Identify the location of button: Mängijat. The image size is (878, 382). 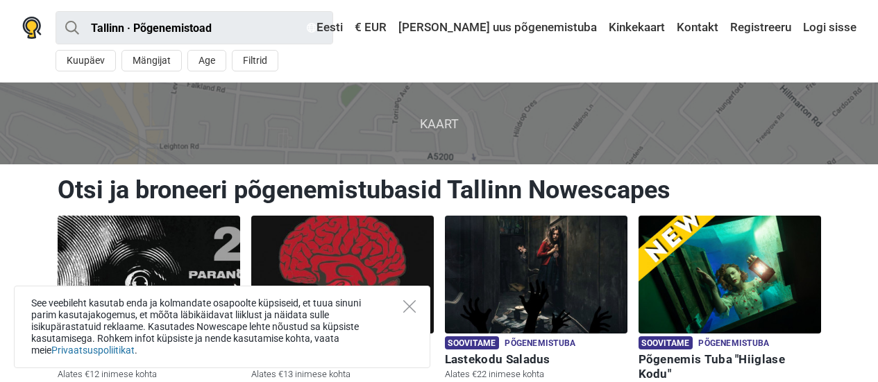
(151, 60).